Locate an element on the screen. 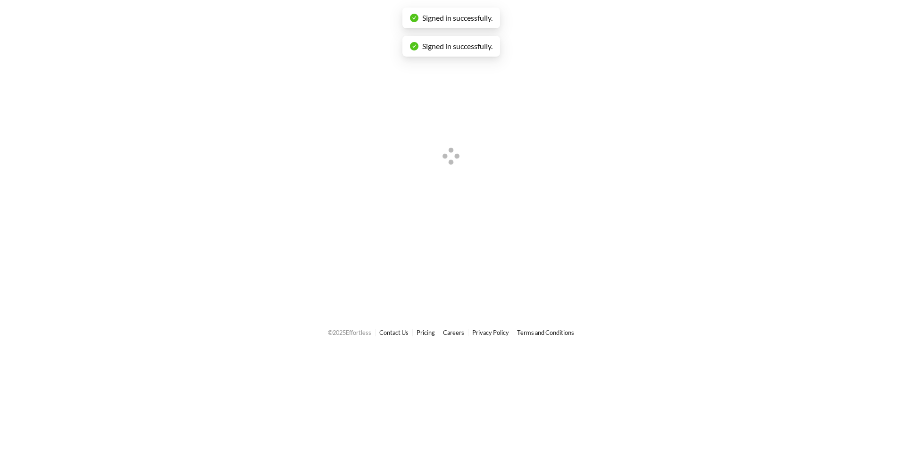 This screenshot has height=450, width=902. span: © 2025 Effortless is located at coordinates (350, 333).